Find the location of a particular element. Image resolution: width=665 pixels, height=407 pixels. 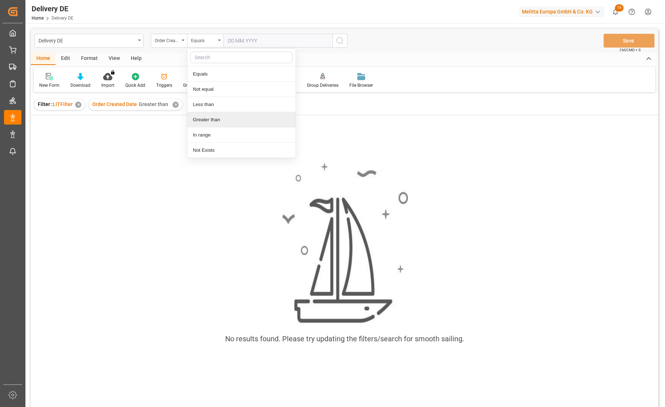

span: Ctrl/CMD + S is located at coordinates (630, 50).